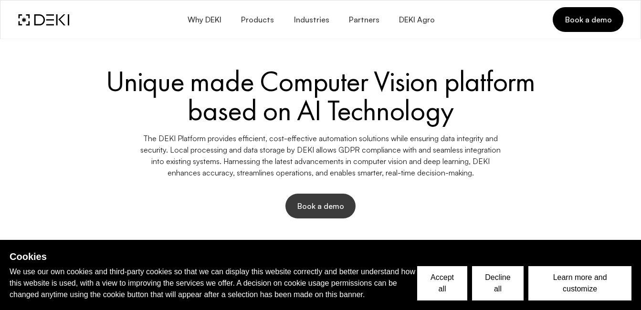 Image resolution: width=641 pixels, height=310 pixels. What do you see at coordinates (417, 20) in the screenshot?
I see `a: DEKI Agro` at bounding box center [417, 20].